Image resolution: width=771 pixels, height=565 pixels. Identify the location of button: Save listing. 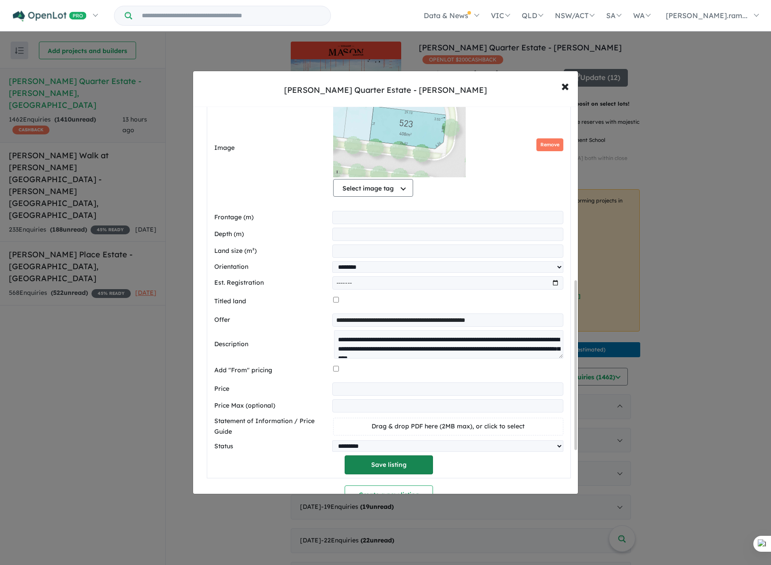
(389, 464).